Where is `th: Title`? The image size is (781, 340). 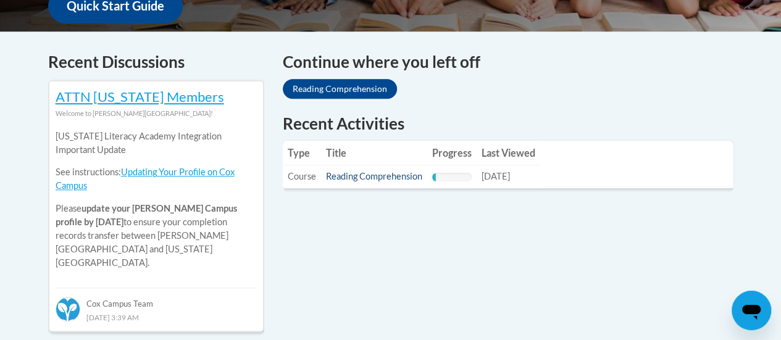 th: Title is located at coordinates (374, 153).